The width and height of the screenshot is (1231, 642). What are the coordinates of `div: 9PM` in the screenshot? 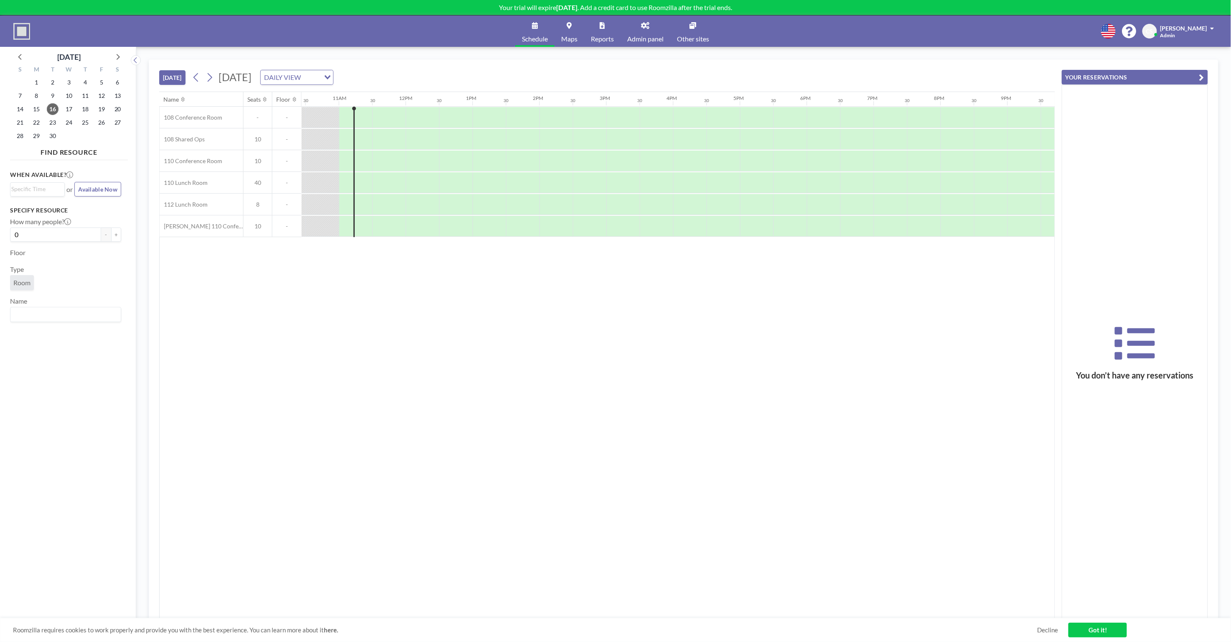 It's located at (1006, 98).